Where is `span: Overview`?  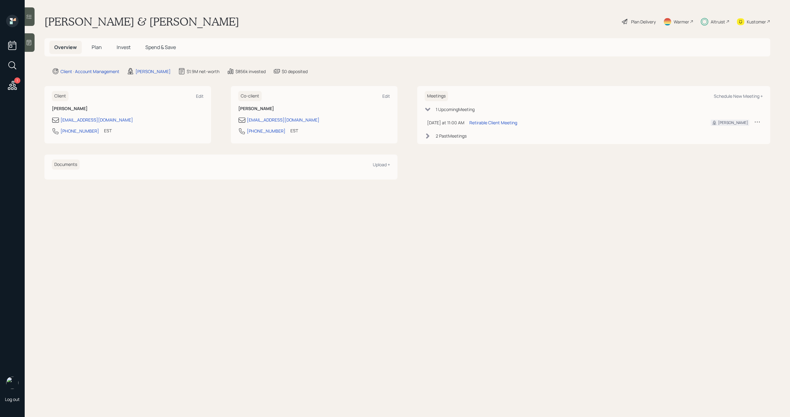
span: Overview is located at coordinates (65, 47).